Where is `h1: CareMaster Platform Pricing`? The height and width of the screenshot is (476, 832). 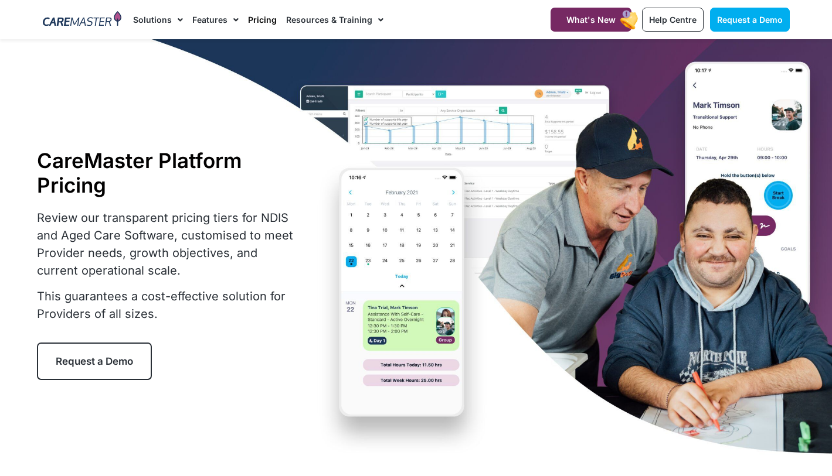
h1: CareMaster Platform Pricing is located at coordinates (169, 173).